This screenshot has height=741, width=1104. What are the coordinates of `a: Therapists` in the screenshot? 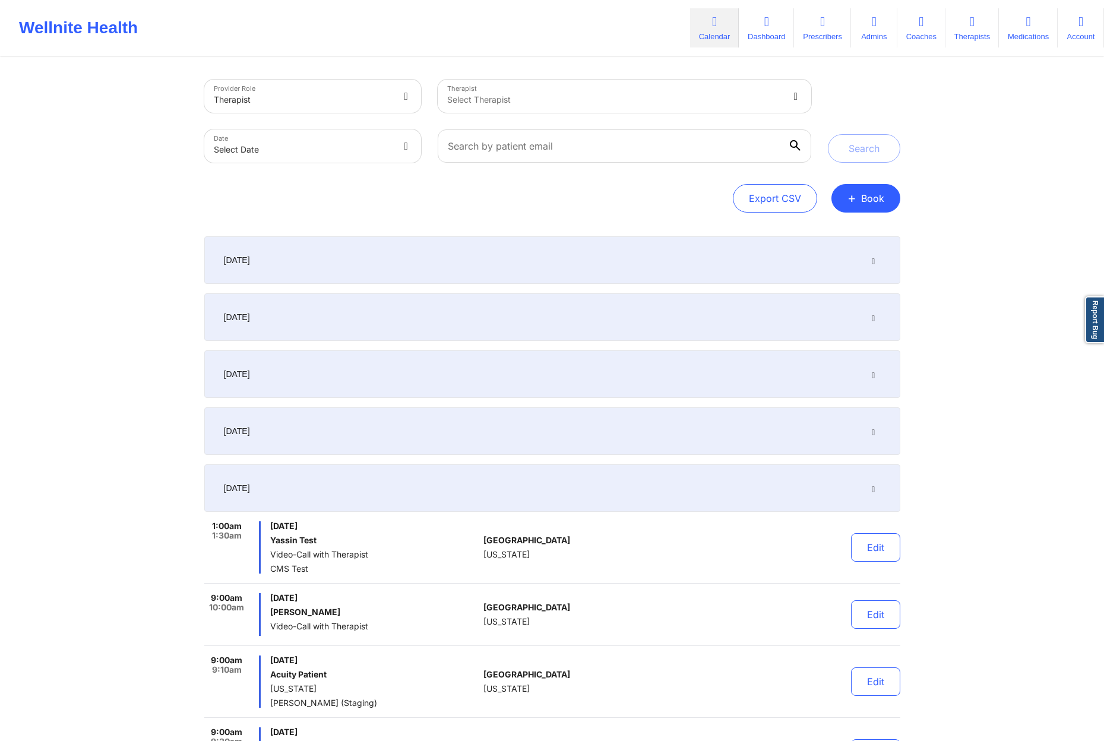 It's located at (972, 28).